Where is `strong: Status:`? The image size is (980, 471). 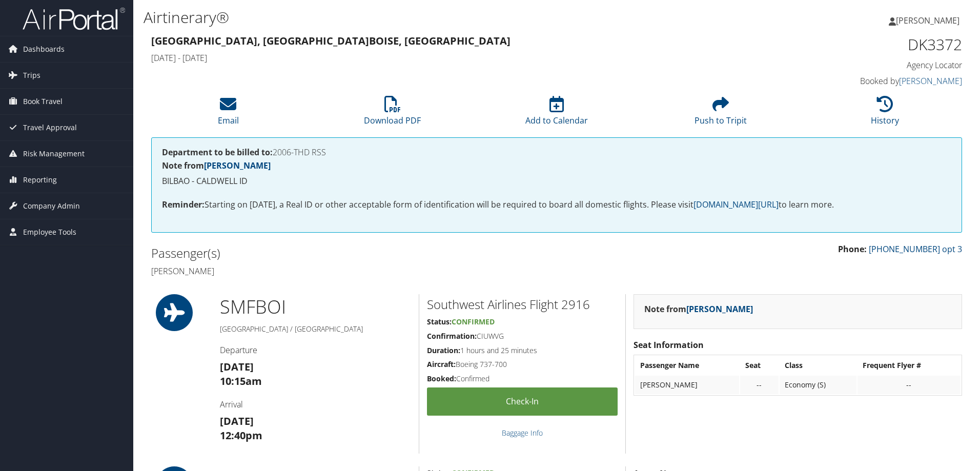
strong: Status: is located at coordinates (439, 321).